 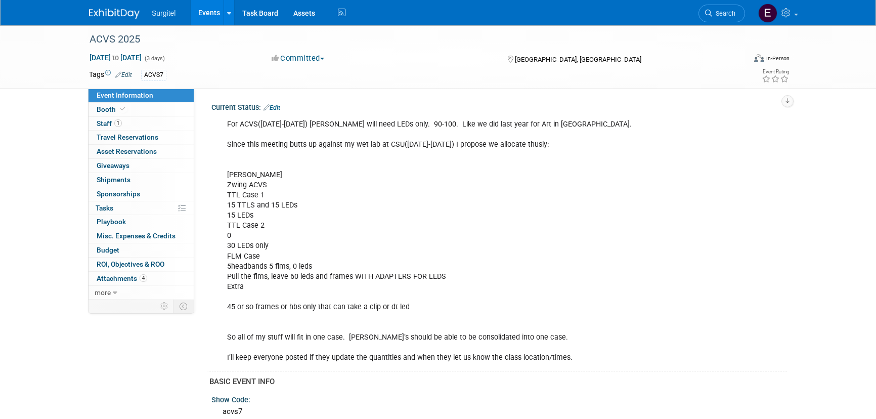 What do you see at coordinates (141, 236) in the screenshot?
I see `a: Misc. Expenses & Credits` at bounding box center [141, 236].